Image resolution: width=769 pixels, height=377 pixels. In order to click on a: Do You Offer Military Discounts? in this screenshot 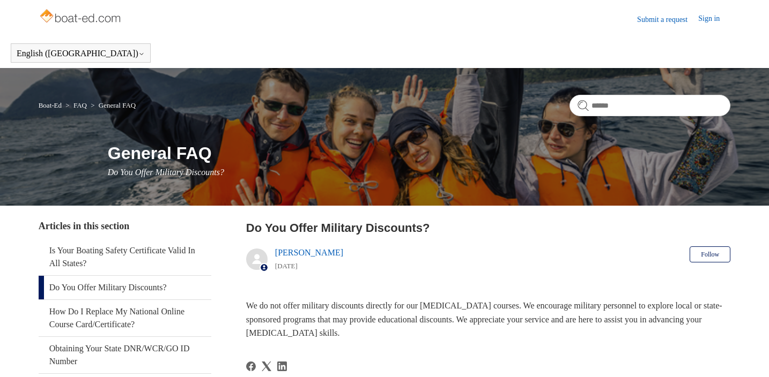, I will do `click(125, 288)`.